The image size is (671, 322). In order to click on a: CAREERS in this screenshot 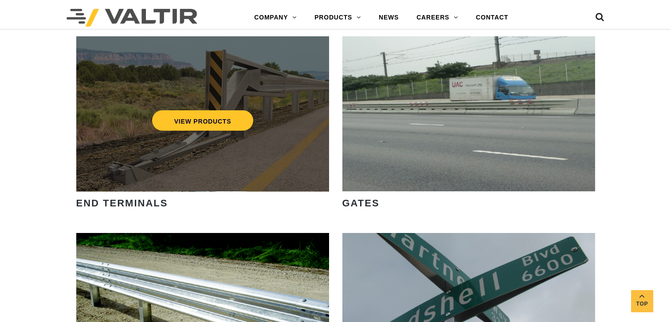, I will do `click(437, 18)`.